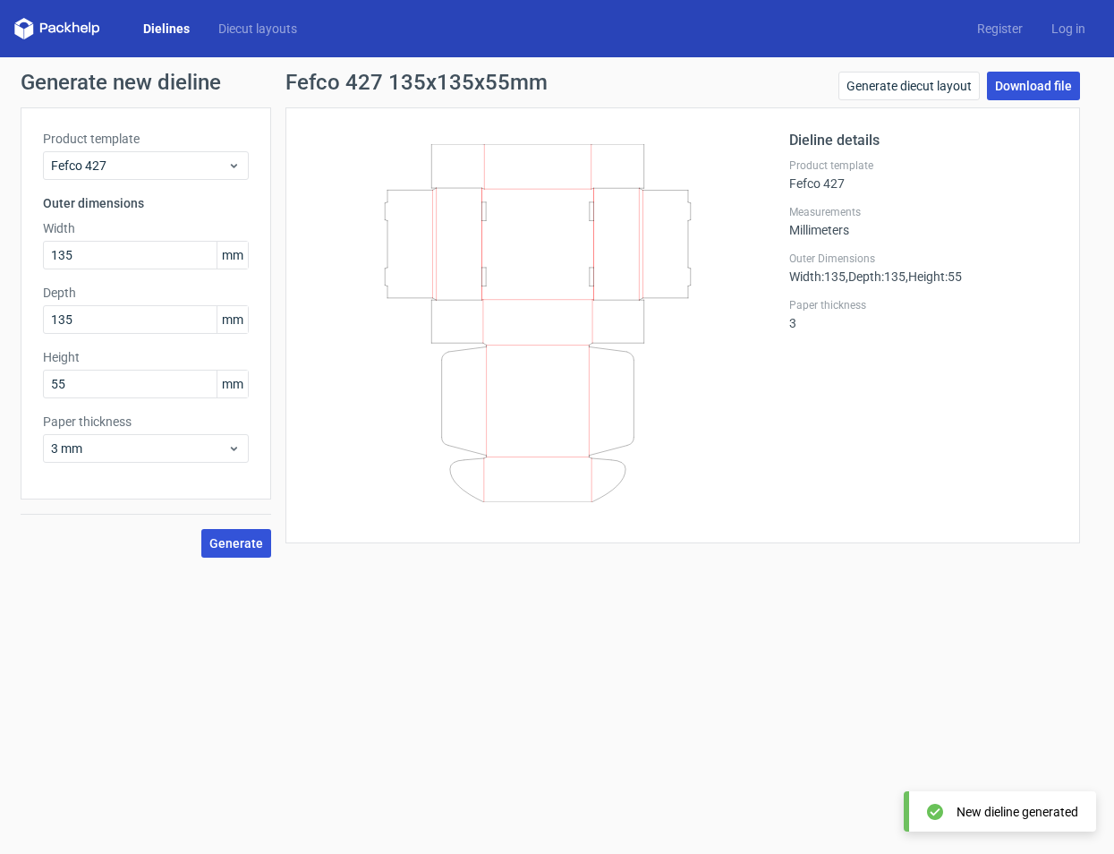  I want to click on a: Generate diecut layout, so click(909, 86).